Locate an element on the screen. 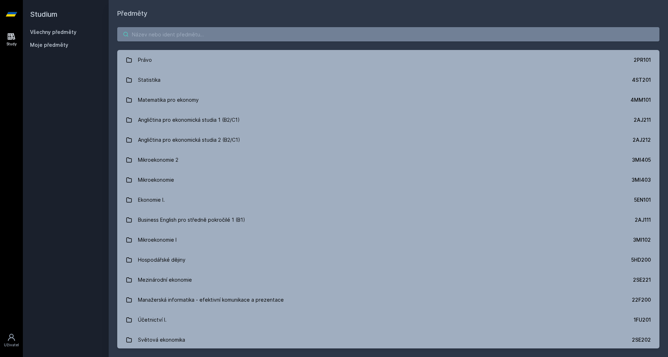 Image resolution: width=668 pixels, height=357 pixels. div: Angličtina pro ekonomická studia 1 (B2/C1) is located at coordinates (189, 120).